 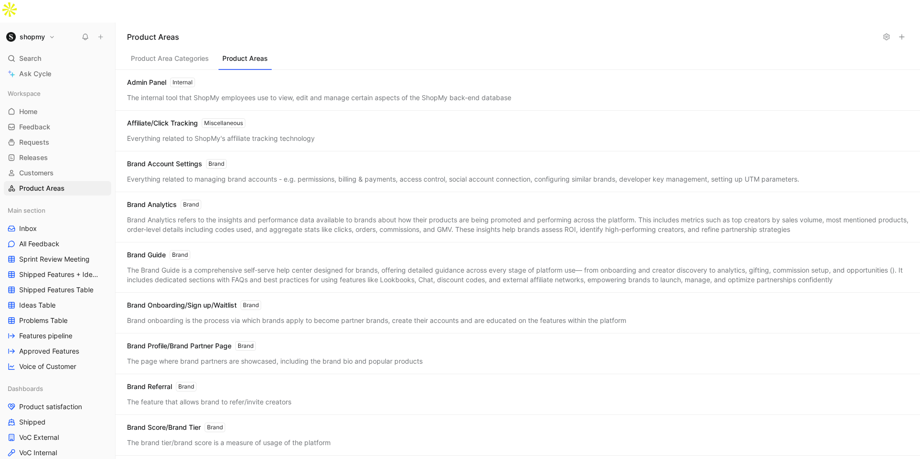 What do you see at coordinates (57, 112) in the screenshot?
I see `a: Home` at bounding box center [57, 112].